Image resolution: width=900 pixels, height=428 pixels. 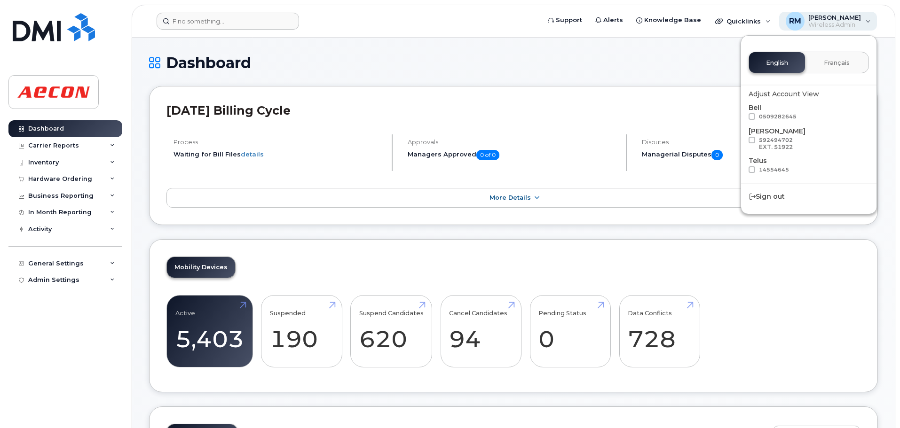 What do you see at coordinates (210, 331) in the screenshot?
I see `a: Active 5,403` at bounding box center [210, 331].